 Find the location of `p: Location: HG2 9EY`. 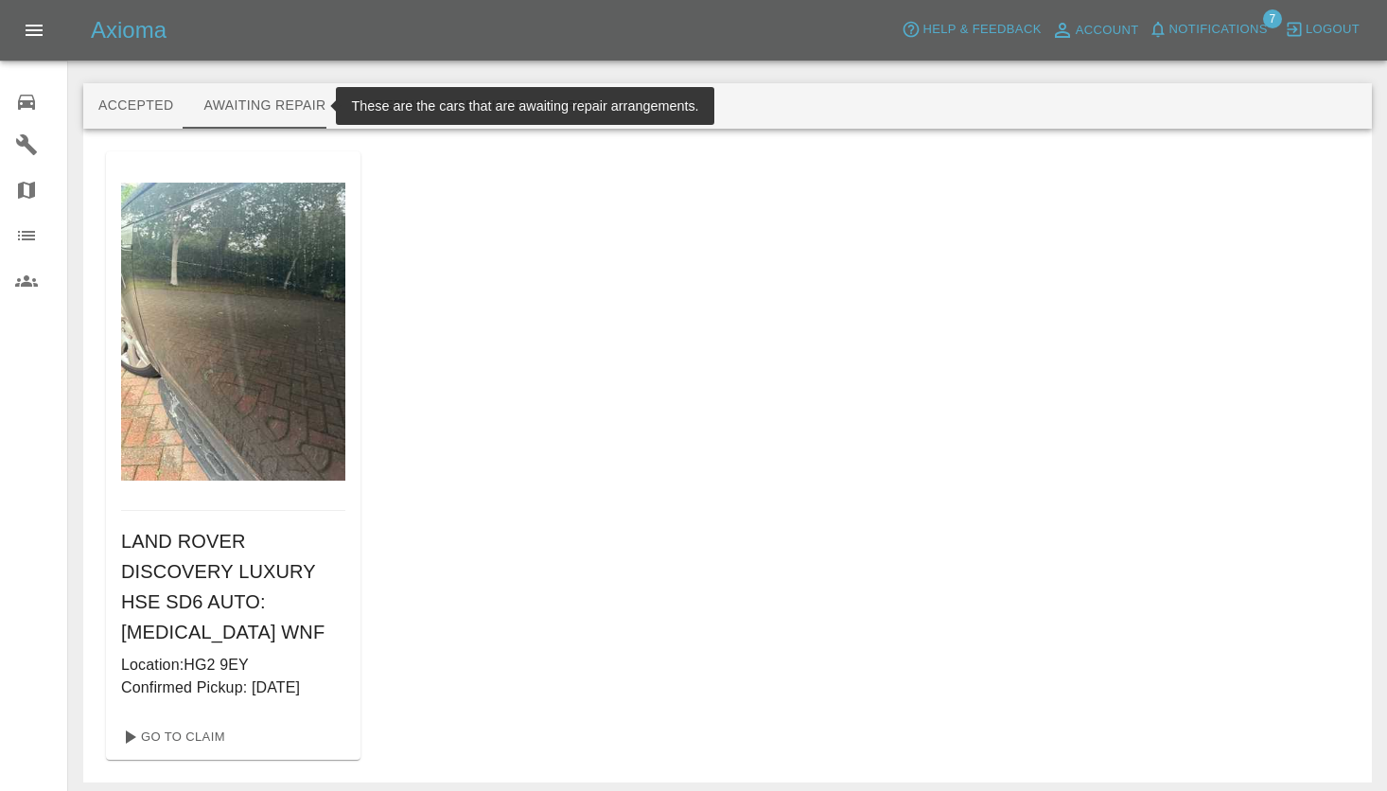

p: Location: HG2 9EY is located at coordinates (233, 665).